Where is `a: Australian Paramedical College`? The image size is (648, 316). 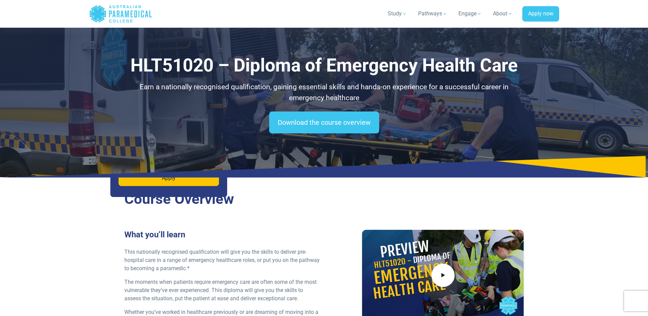
a: Australian Paramedical College is located at coordinates (121, 14).